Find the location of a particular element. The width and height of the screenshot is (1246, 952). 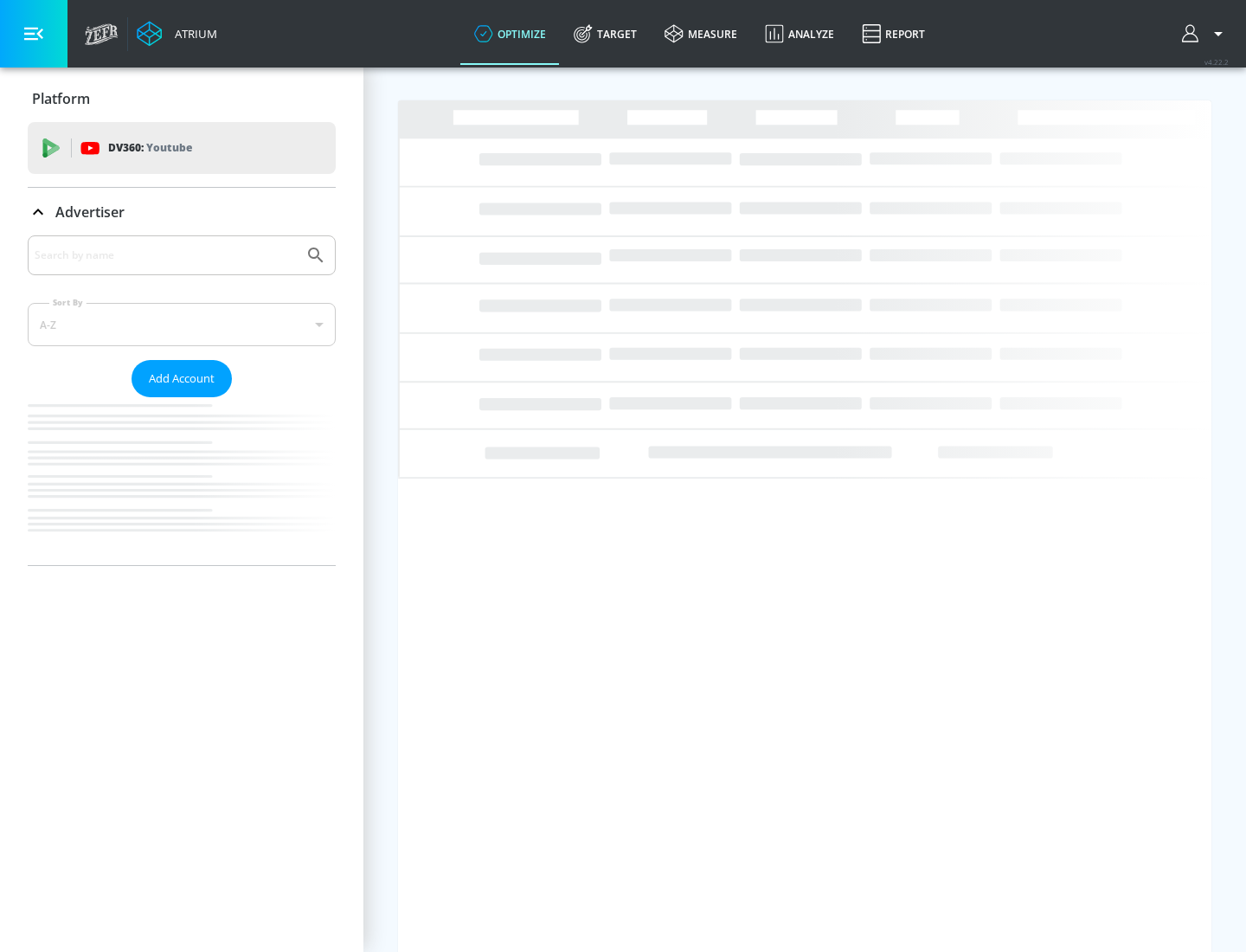

input: Search by name is located at coordinates (165, 255).